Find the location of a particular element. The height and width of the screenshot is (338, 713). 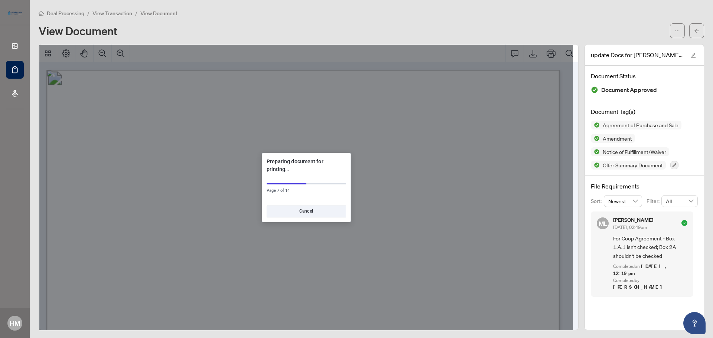

span: arrow-left is located at coordinates (697, 31).